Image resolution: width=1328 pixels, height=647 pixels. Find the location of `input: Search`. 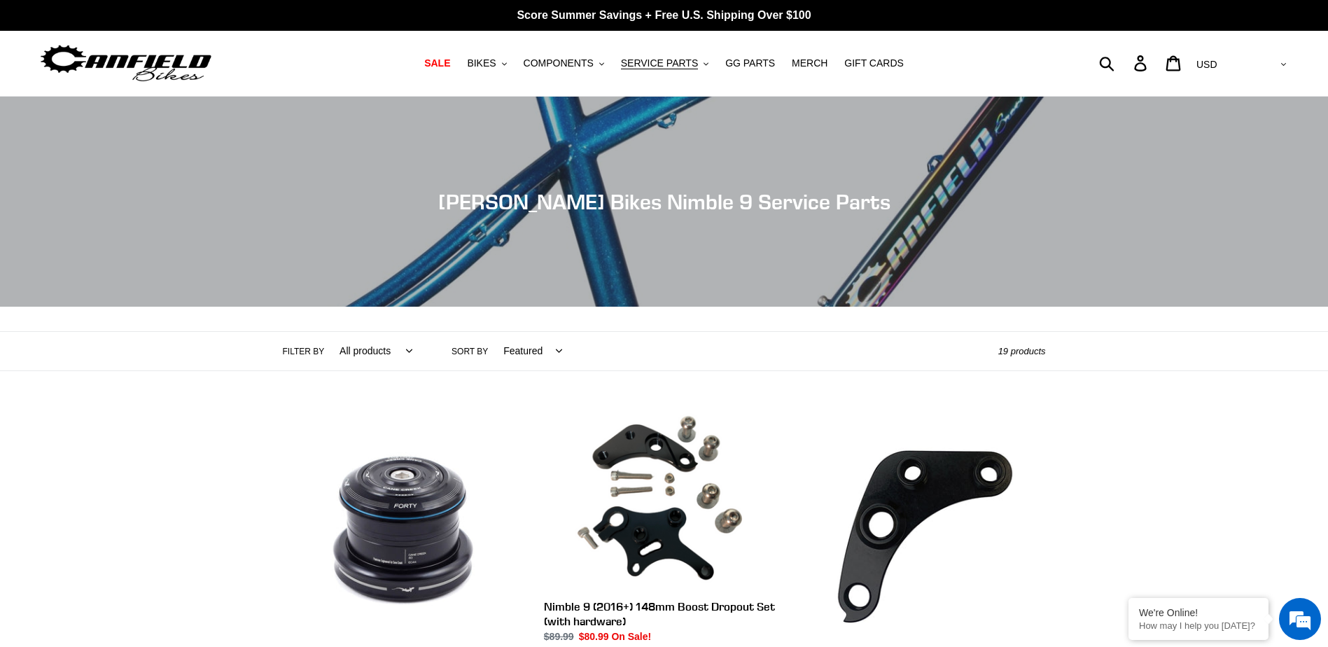

input: Search is located at coordinates (1124, 63).